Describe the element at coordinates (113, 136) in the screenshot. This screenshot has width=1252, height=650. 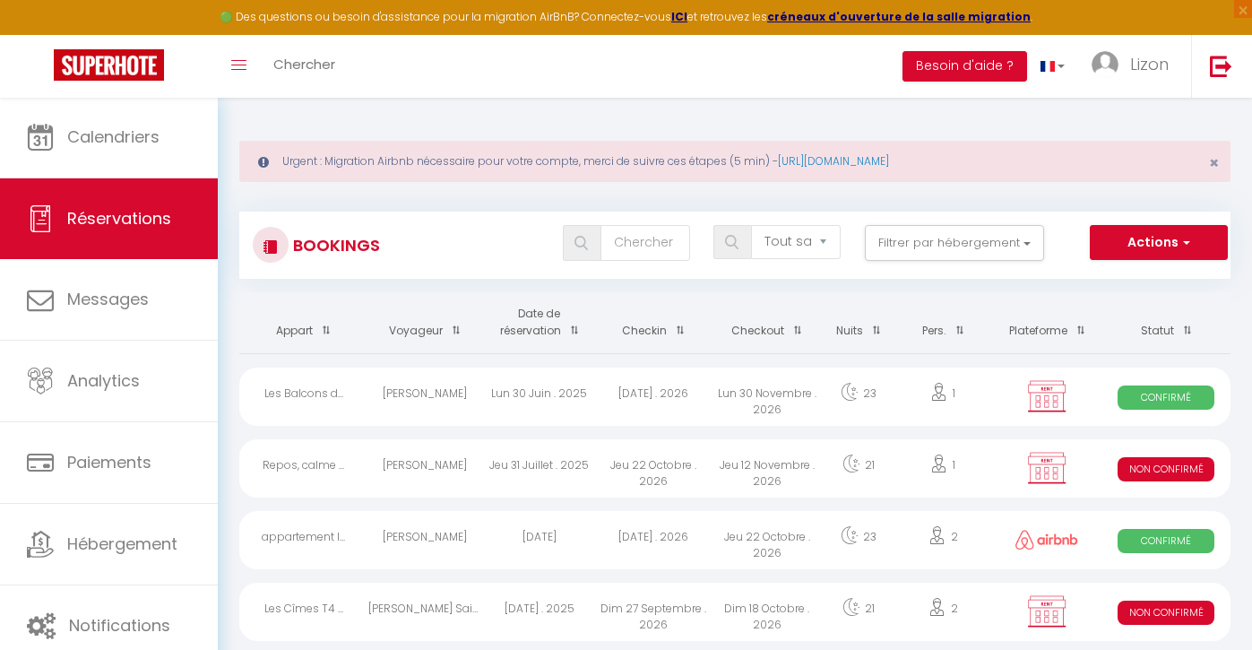
I see `span: Calendriers` at that location.